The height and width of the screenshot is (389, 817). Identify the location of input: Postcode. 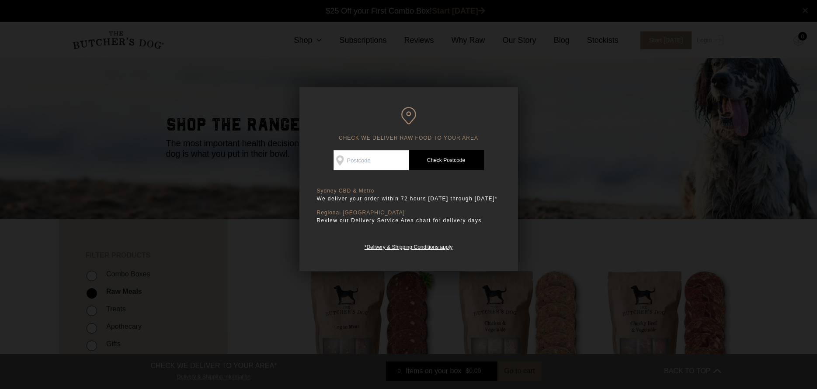
(371, 160).